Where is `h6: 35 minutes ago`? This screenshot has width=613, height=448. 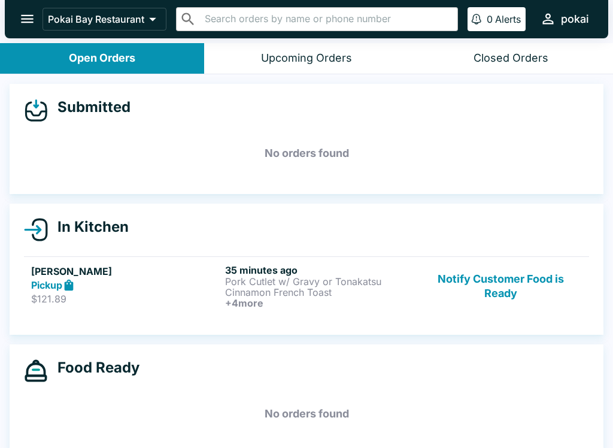
h6: 35 minutes ago is located at coordinates (320, 270).